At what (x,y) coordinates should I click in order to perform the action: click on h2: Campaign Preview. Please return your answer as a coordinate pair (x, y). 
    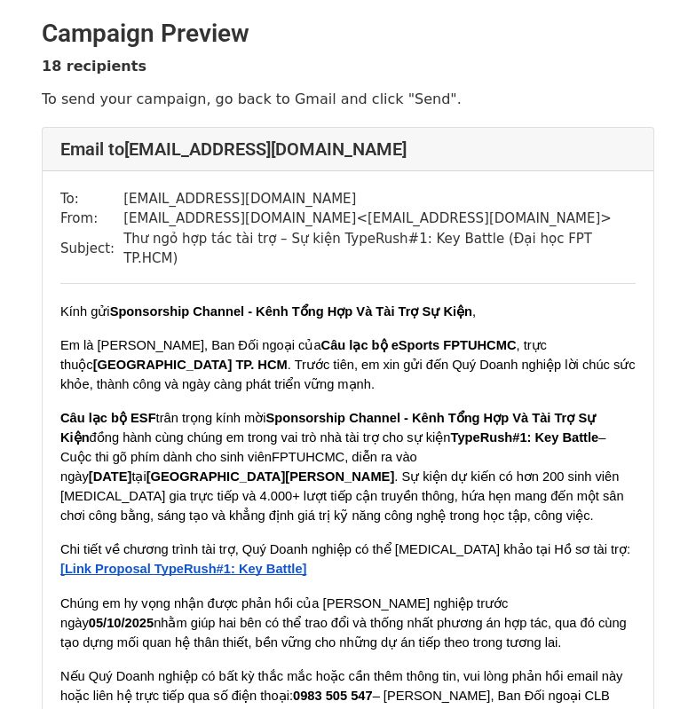
    Looking at the image, I should click on (348, 34).